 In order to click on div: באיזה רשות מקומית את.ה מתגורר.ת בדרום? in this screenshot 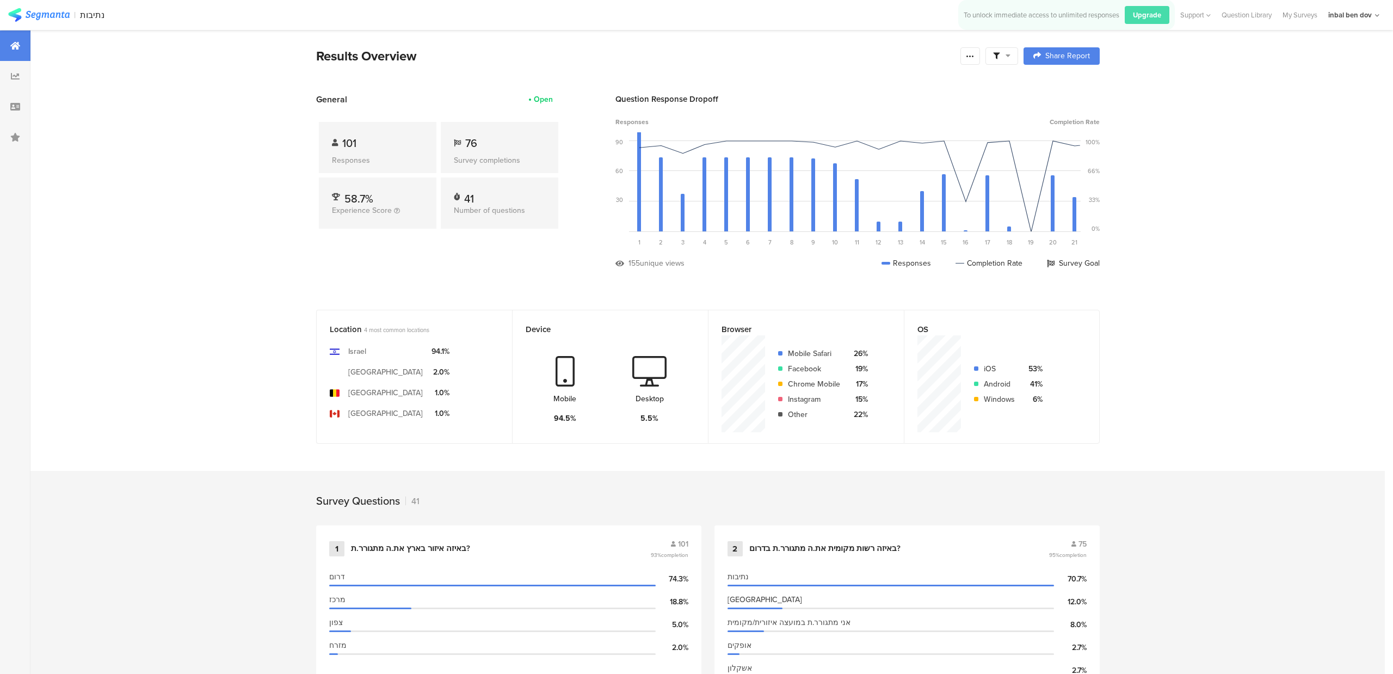, I will do `click(825, 548)`.